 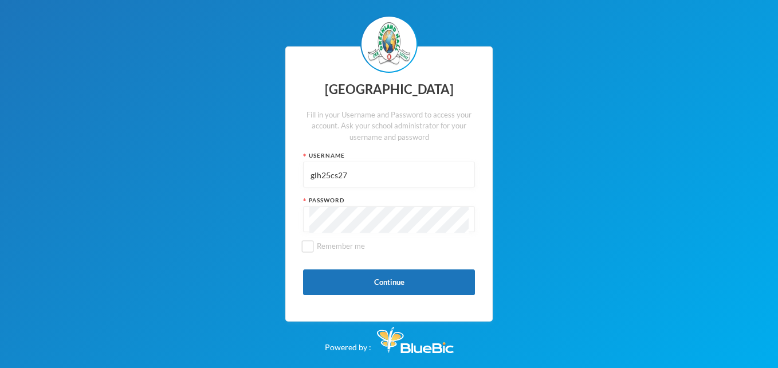 What do you see at coordinates (389, 282) in the screenshot?
I see `button: Continue` at bounding box center [389, 282].